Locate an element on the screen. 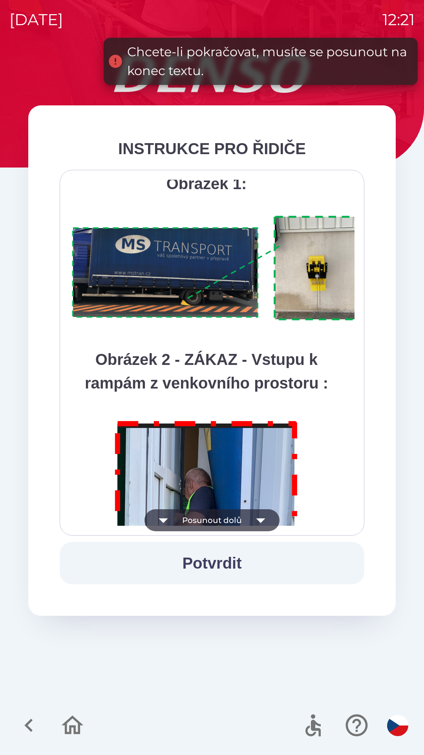 Image resolution: width=424 pixels, height=755 pixels. button: Posunout dolů is located at coordinates (212, 520).